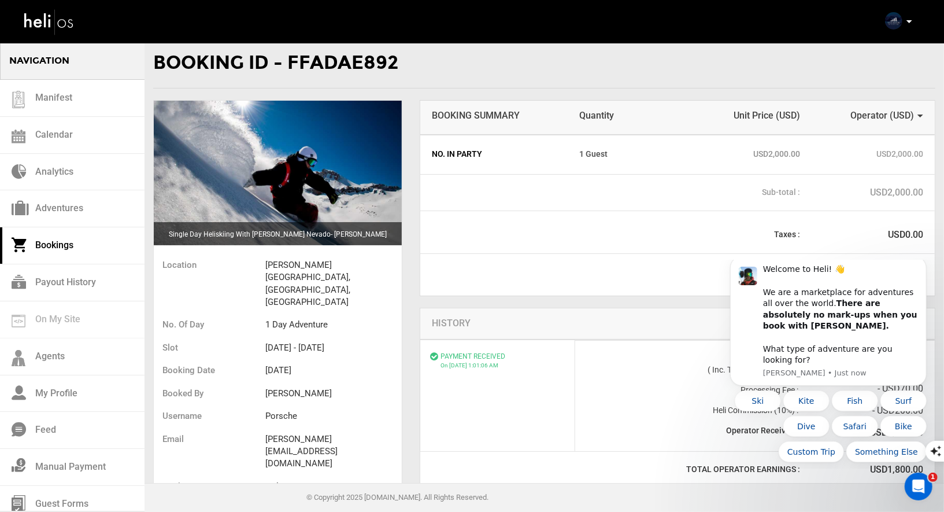 The height and width of the screenshot is (512, 944). Describe the element at coordinates (882, 115) in the screenshot. I see `span: Operator ( )` at that location.